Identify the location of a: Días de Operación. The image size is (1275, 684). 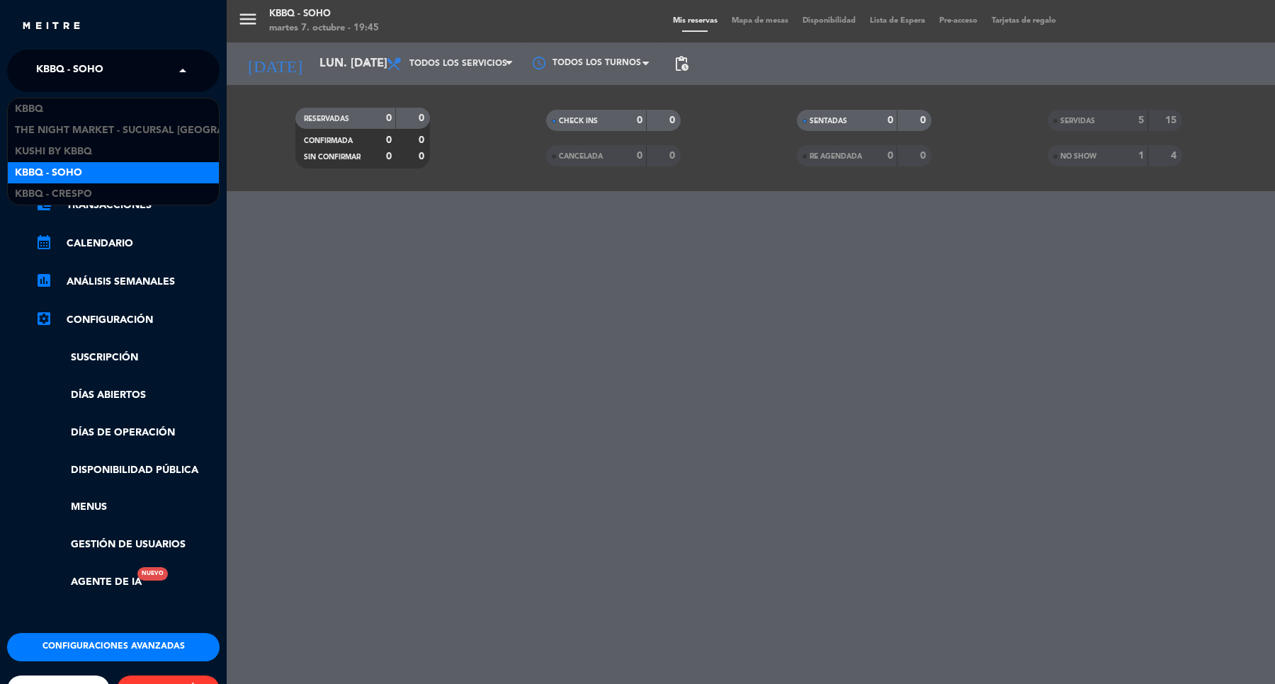
(128, 433).